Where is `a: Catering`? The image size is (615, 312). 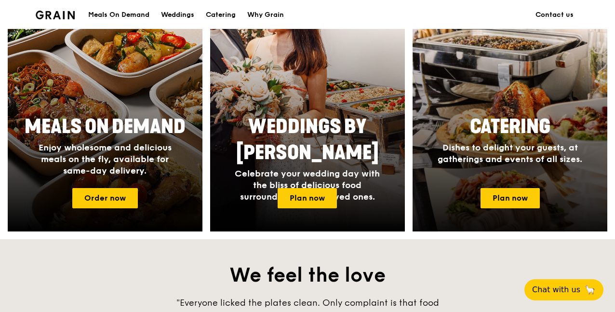
a: Catering is located at coordinates (221, 15).